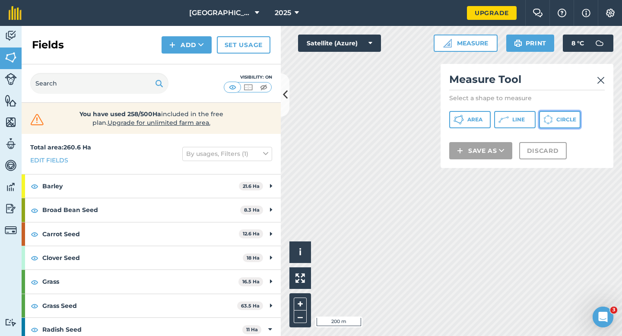 The height and width of the screenshot is (336, 622). Describe the element at coordinates (339, 43) in the screenshot. I see `button: Satellite (Azure)` at that location.